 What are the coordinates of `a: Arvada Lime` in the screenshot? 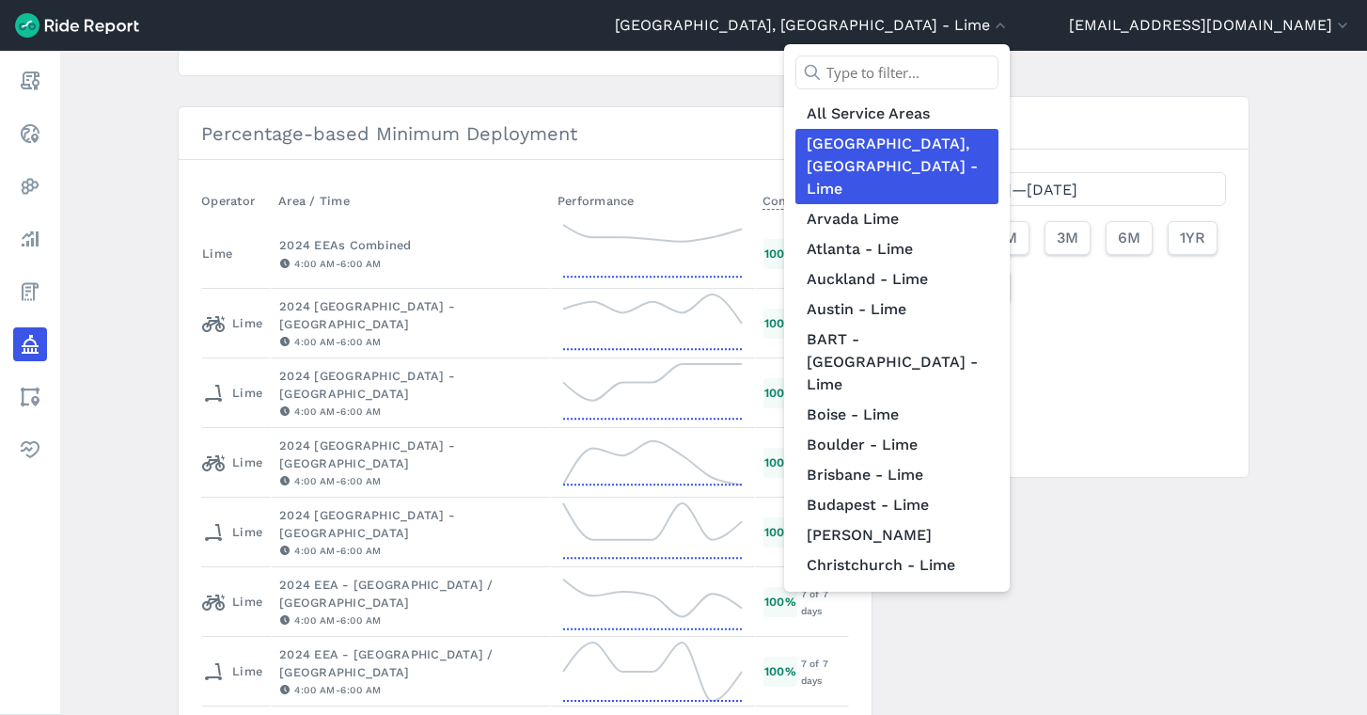 It's located at (897, 219).